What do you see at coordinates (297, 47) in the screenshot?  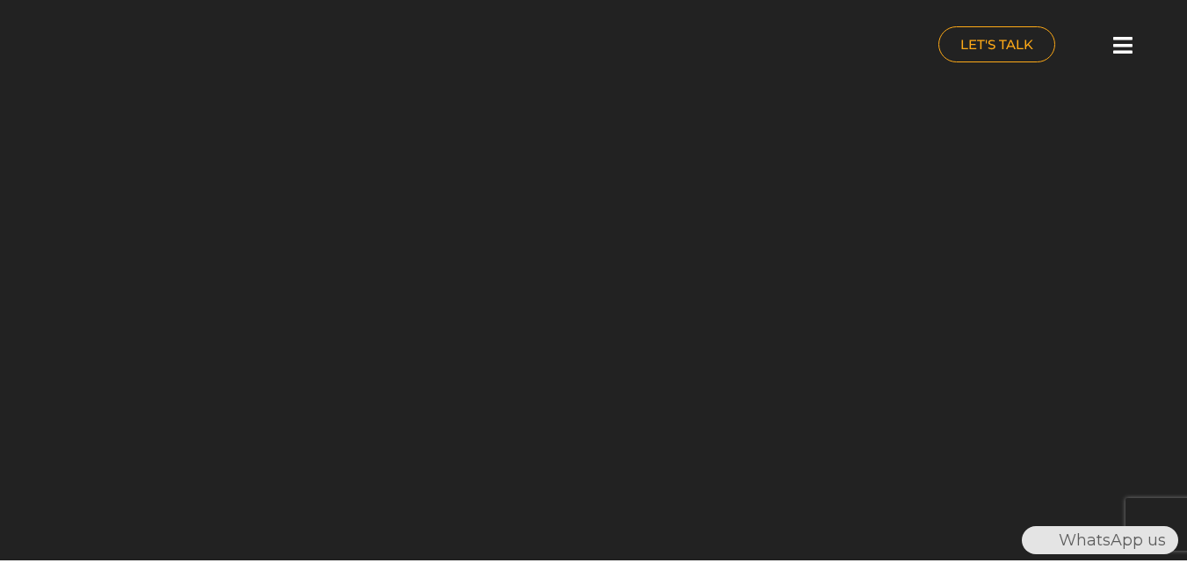 I see `a: nuance-qatar_logo` at bounding box center [297, 47].